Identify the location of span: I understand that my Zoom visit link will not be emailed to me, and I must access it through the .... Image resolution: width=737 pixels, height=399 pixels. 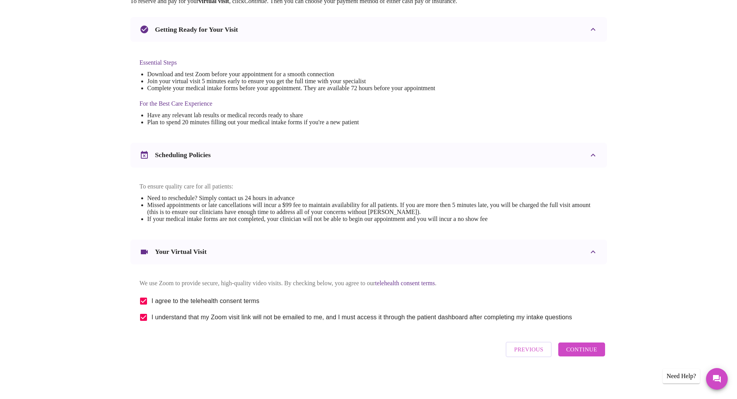
(362, 317).